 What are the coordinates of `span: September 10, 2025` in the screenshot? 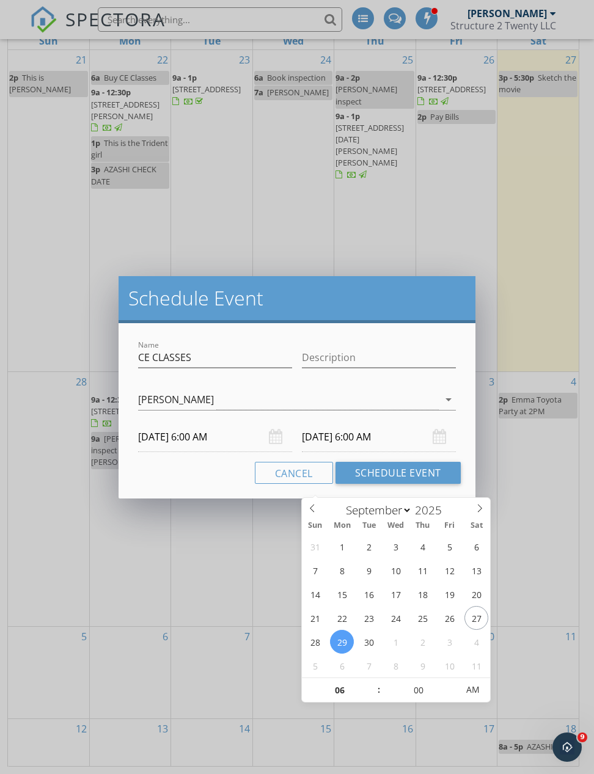 It's located at (395, 570).